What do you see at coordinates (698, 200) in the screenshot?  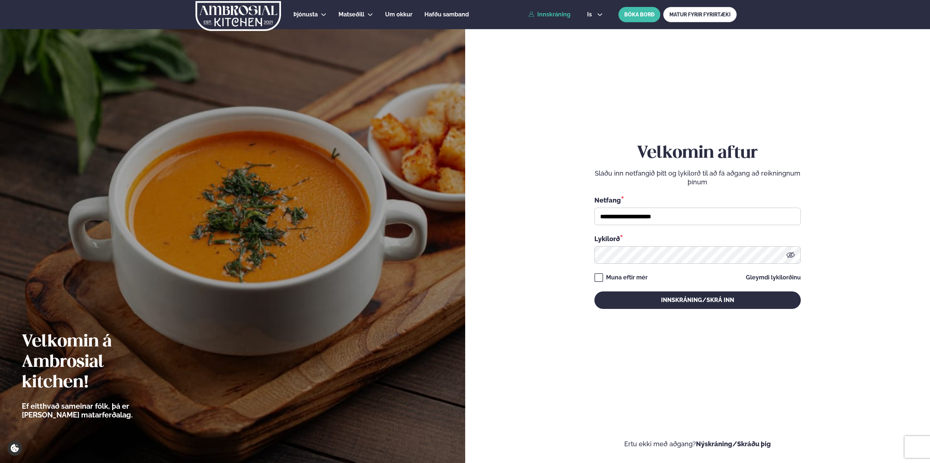 I see `div: Netfang` at bounding box center [698, 200].